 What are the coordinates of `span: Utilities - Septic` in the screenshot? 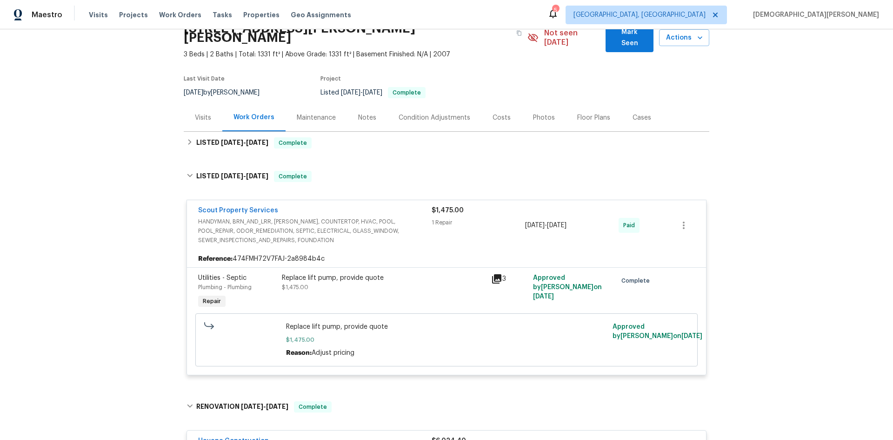 It's located at (222, 278).